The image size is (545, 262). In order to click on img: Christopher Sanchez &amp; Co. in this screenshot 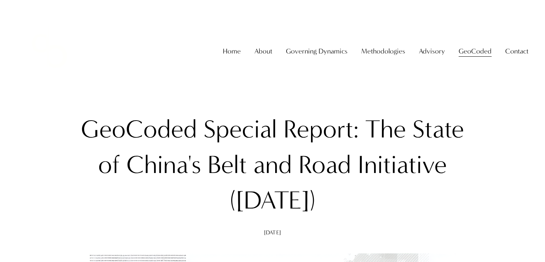, I will do `click(49, 51)`.